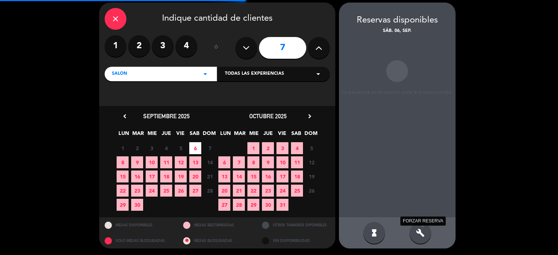  What do you see at coordinates (296, 241) in the screenshot?
I see `div: SIN DISPONIBILIDAD` at bounding box center [296, 241].